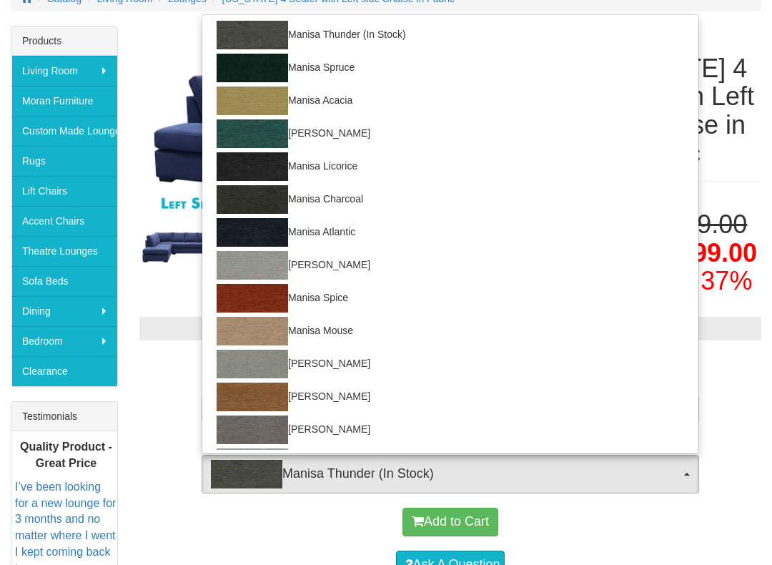 The width and height of the screenshot is (772, 565). I want to click on img: Manisa Spice, so click(252, 298).